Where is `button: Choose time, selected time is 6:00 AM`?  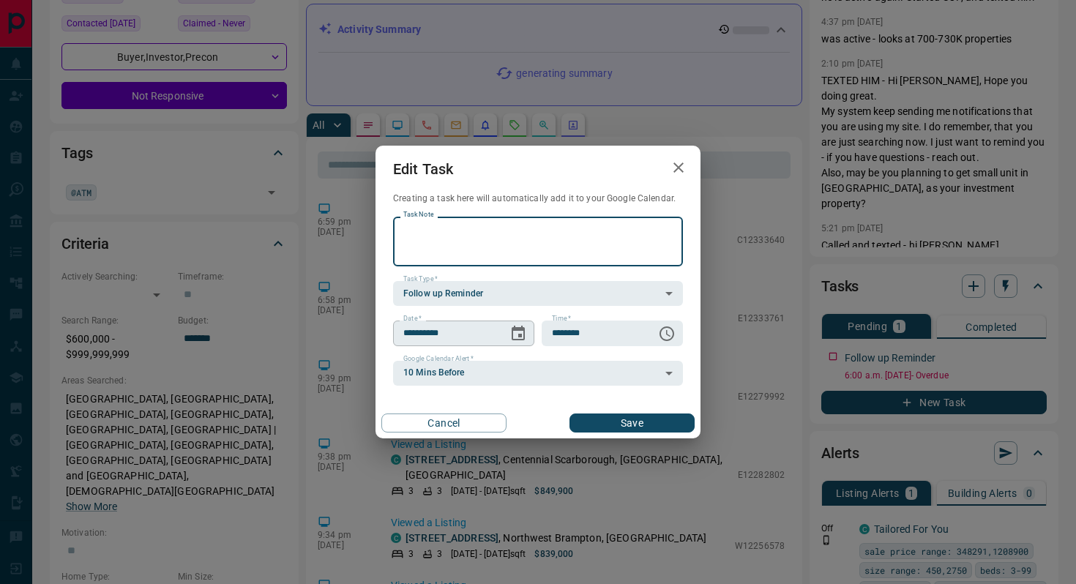
button: Choose time, selected time is 6:00 AM is located at coordinates (667, 334).